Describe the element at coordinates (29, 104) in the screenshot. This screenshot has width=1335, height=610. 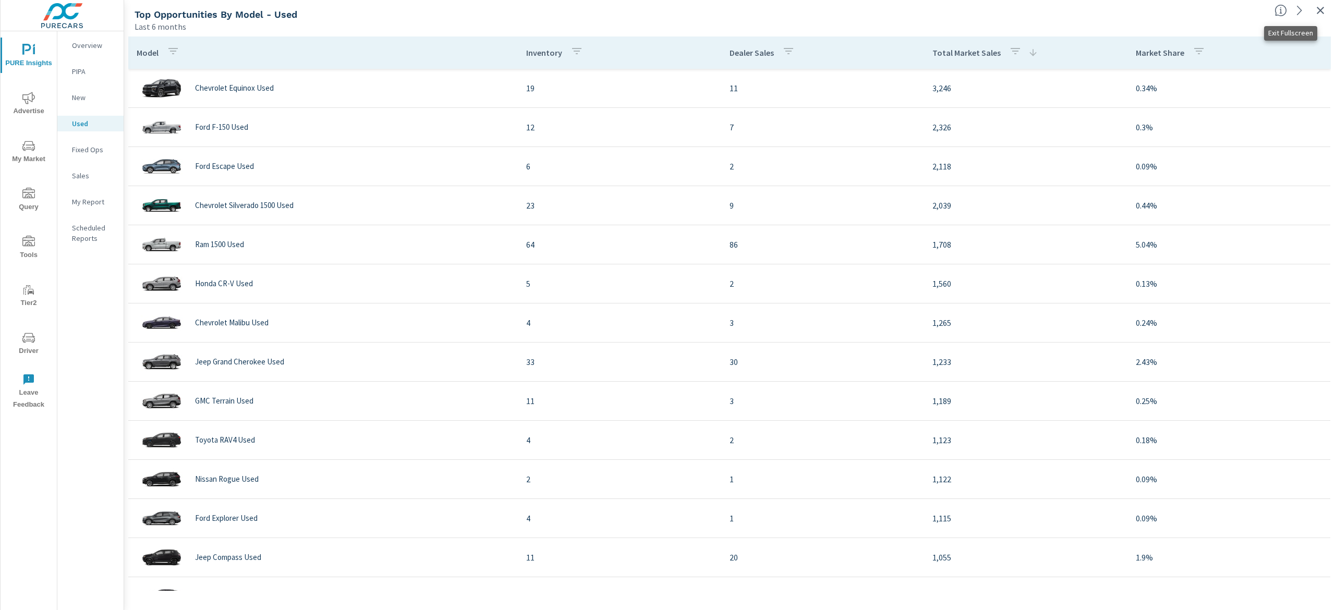
I see `span: Advertise` at that location.